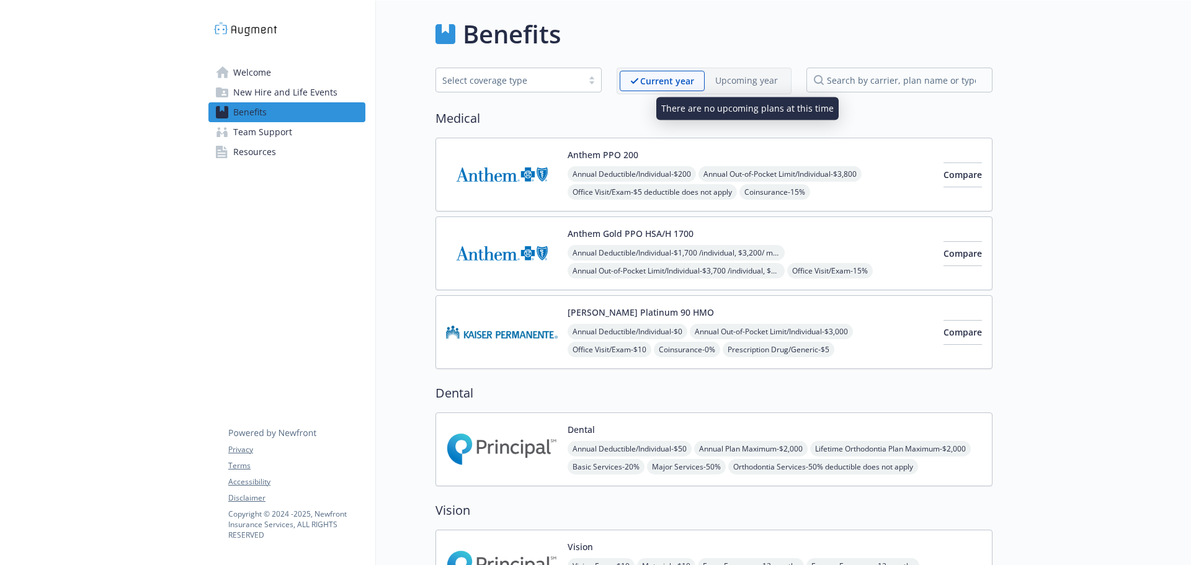 Image resolution: width=1191 pixels, height=565 pixels. Describe the element at coordinates (262, 132) in the screenshot. I see `span: Team Support` at that location.